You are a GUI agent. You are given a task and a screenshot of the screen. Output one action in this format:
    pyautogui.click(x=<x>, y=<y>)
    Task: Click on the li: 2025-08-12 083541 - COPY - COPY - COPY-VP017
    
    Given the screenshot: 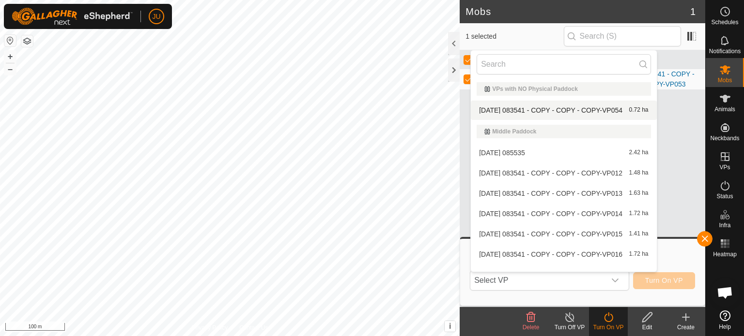 What is the action you would take?
    pyautogui.click(x=563, y=275)
    